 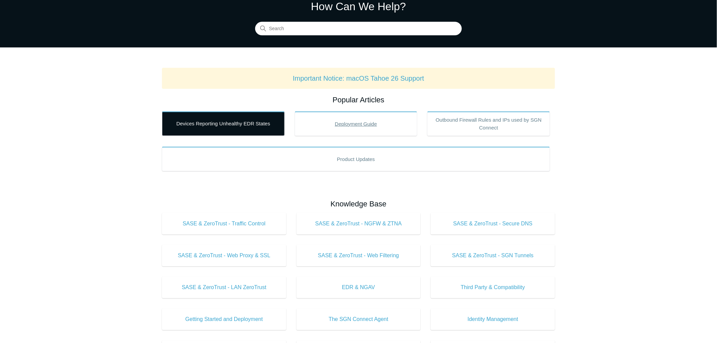 I want to click on a: Important Notice: macOS Tahoe 26 Support, so click(x=359, y=78).